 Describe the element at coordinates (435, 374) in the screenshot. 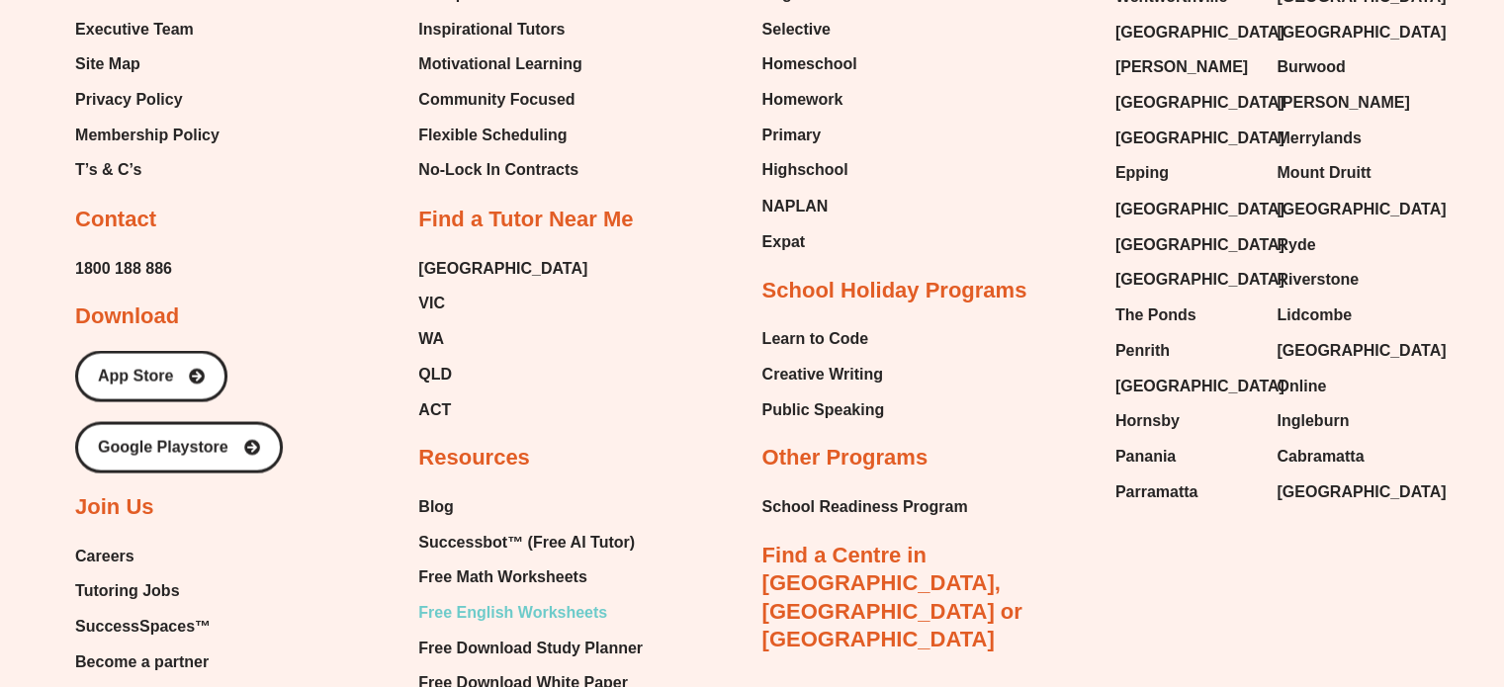

I see `span: QLD` at that location.